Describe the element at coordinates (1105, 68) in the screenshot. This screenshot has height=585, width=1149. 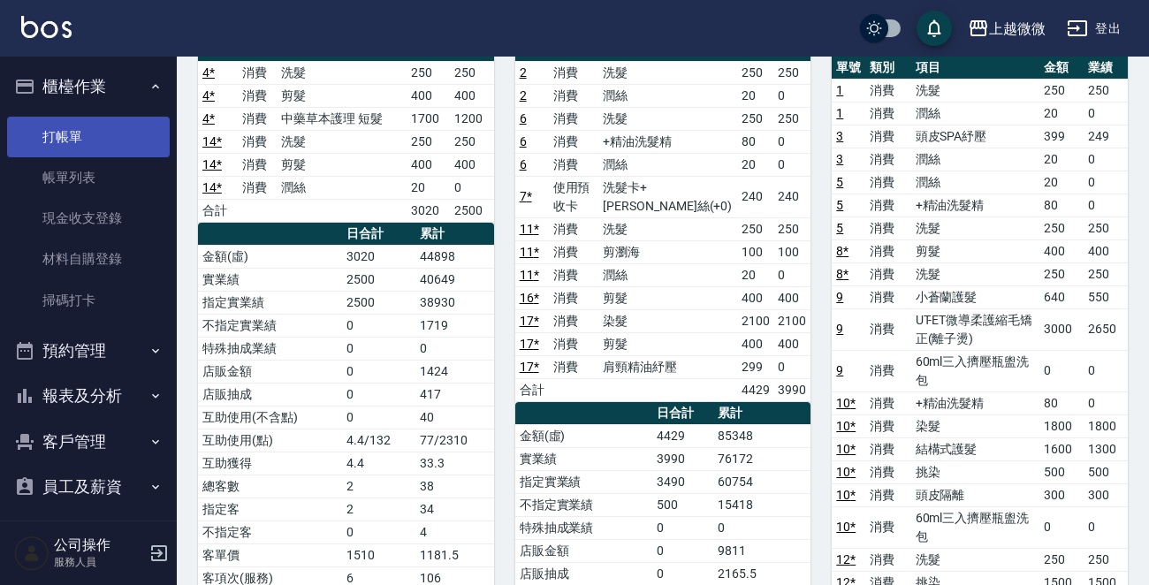
I see `th: 業績` at that location.